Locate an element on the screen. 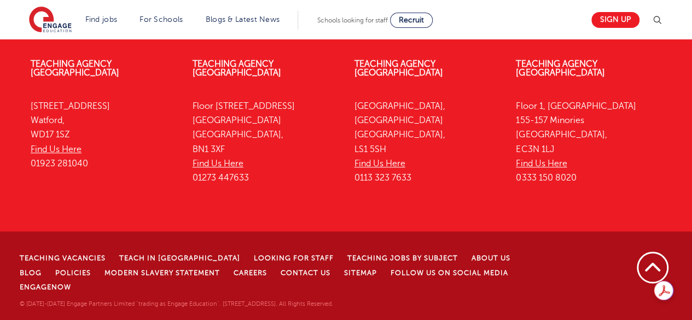  a: Recruit is located at coordinates (411, 20).